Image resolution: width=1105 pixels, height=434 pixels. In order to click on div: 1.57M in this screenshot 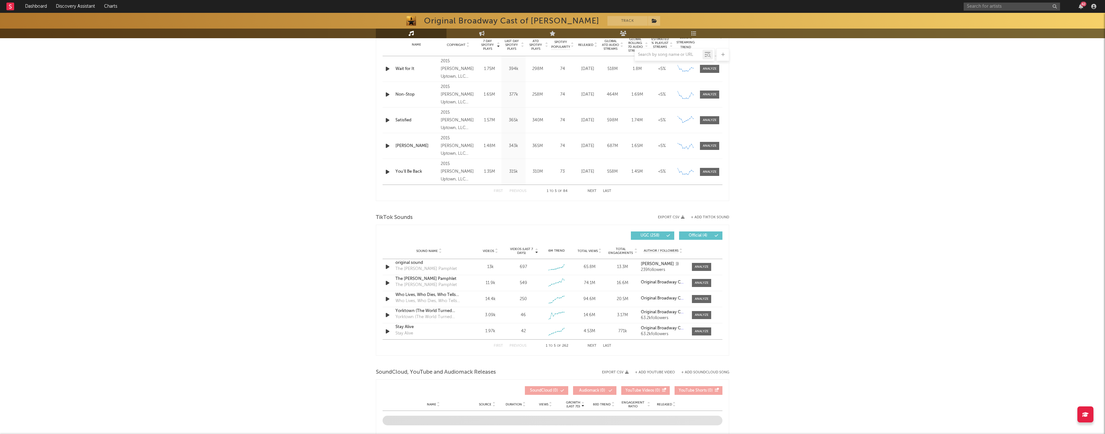, I will do `click(489, 121)`.